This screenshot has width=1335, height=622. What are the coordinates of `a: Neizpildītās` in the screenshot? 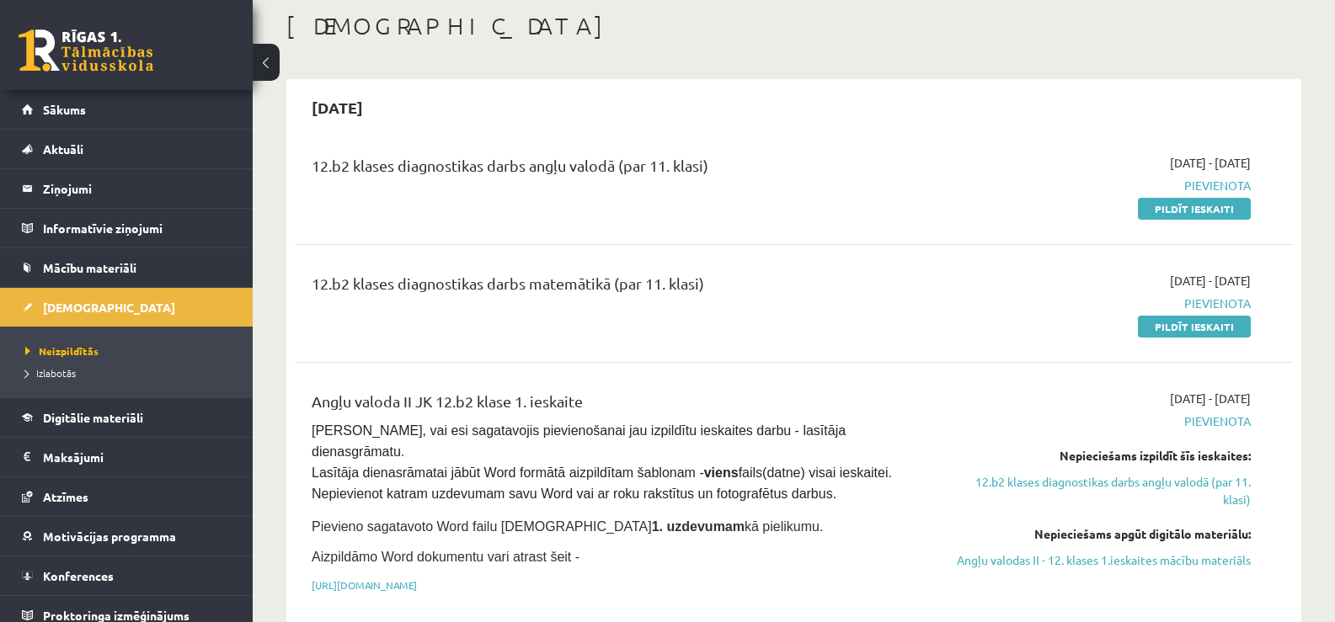 It's located at (131, 351).